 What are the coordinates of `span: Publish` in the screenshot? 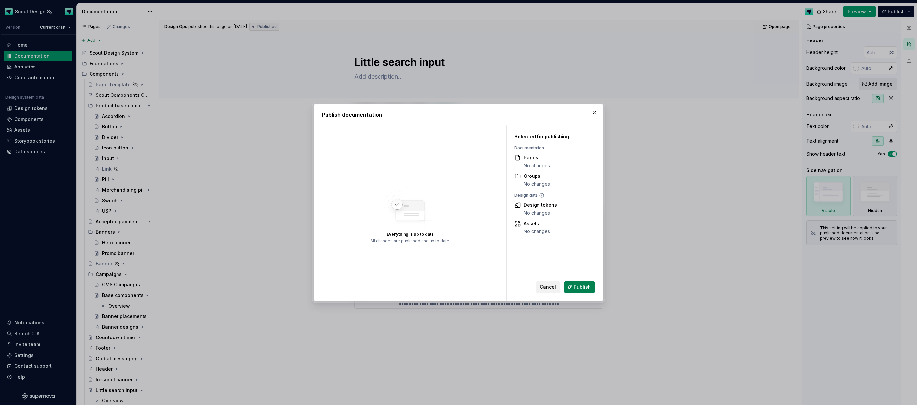 It's located at (582, 287).